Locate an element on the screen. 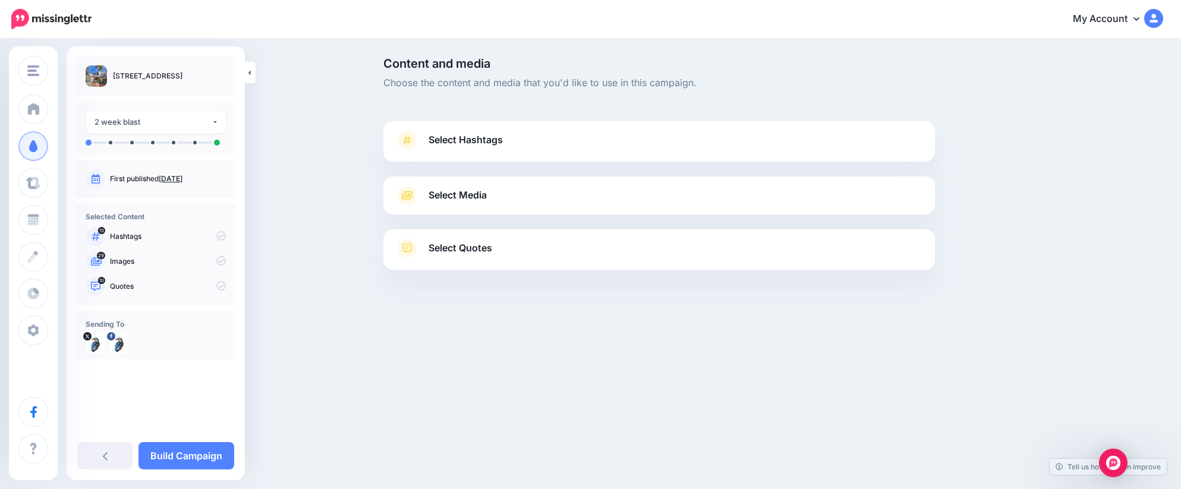 The image size is (1181, 489). h4: Sending To is located at coordinates (156, 324).